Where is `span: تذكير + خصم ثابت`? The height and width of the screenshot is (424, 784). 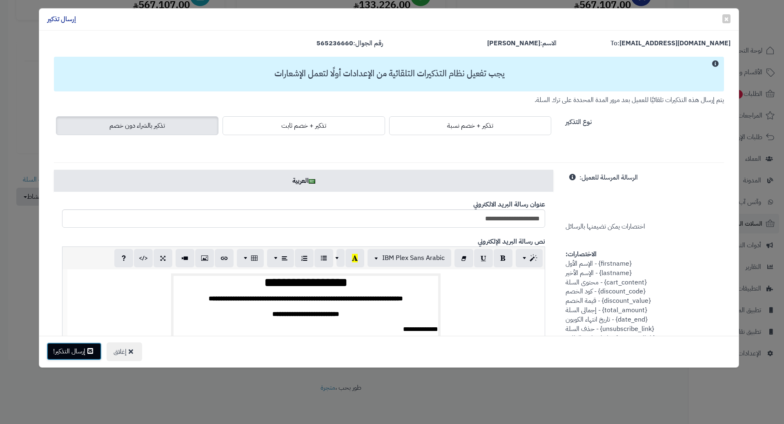
span: تذكير + خصم ثابت is located at coordinates (304, 126).